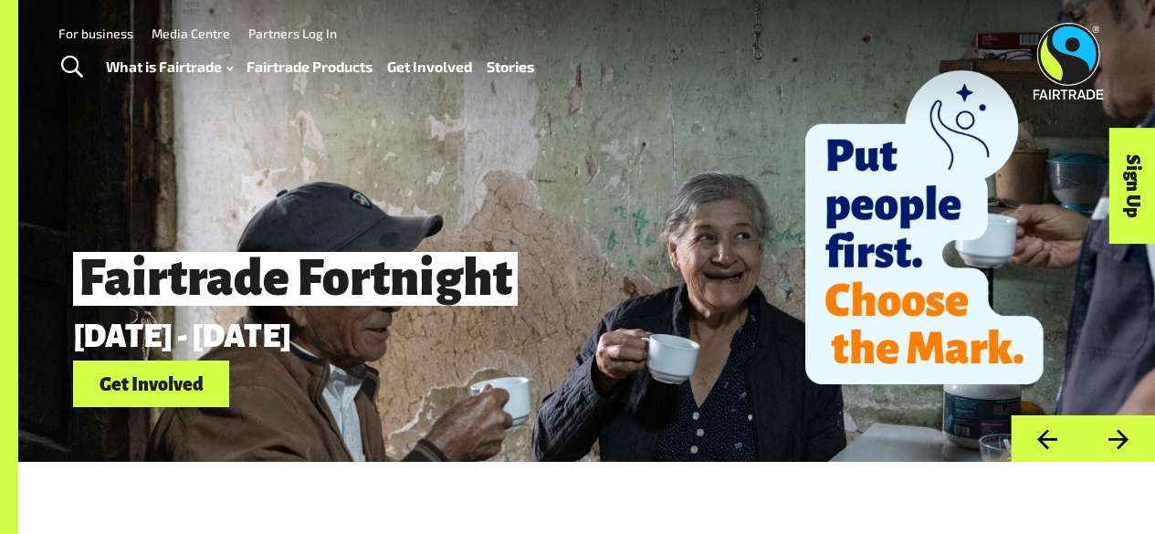 This screenshot has width=1155, height=534. I want to click on a: Fairtrade Products, so click(309, 67).